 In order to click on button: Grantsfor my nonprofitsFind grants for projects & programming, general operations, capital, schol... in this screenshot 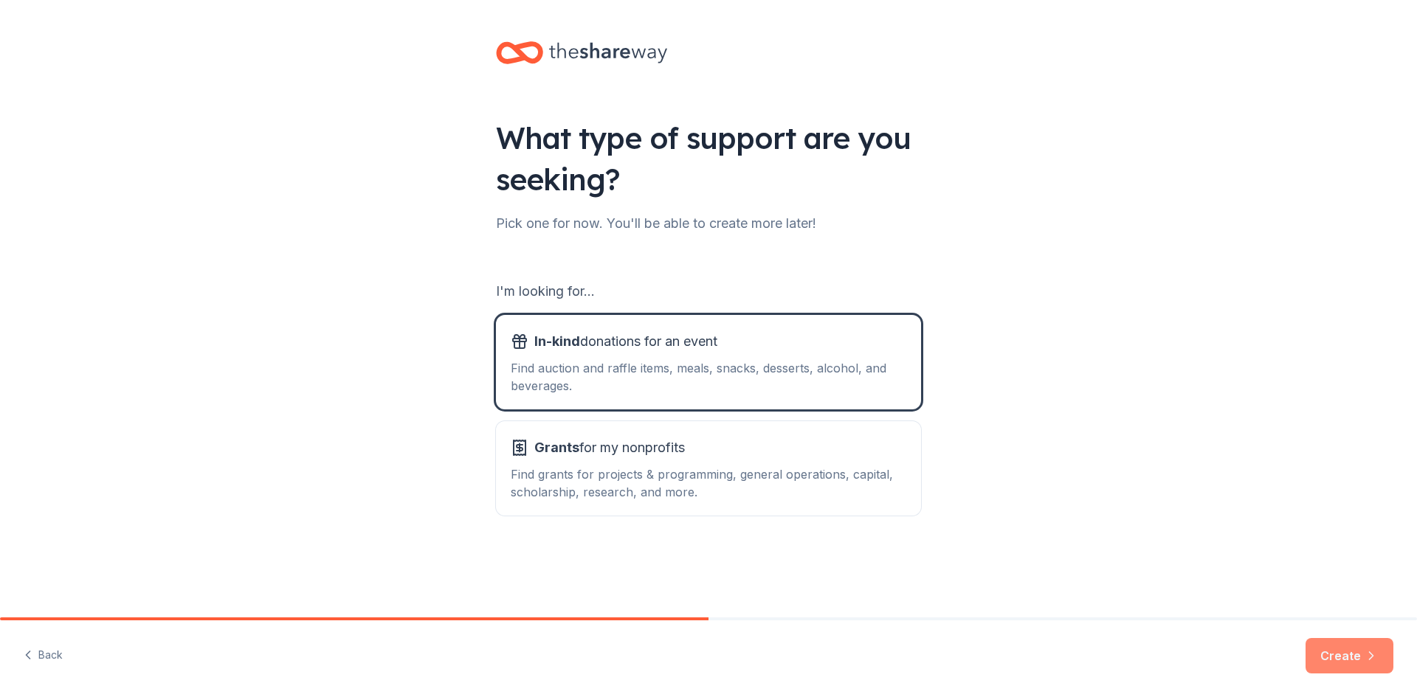, I will do `click(708, 469)`.